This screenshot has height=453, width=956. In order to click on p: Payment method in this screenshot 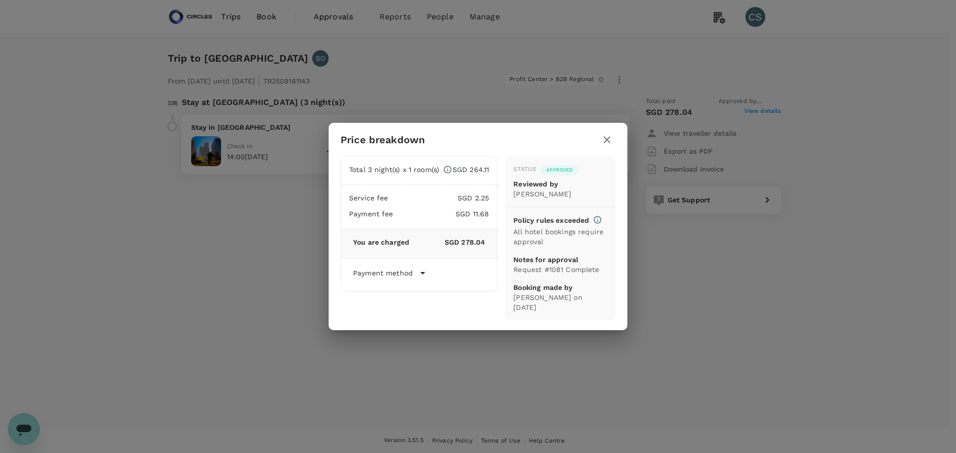, I will do `click(383, 273)`.